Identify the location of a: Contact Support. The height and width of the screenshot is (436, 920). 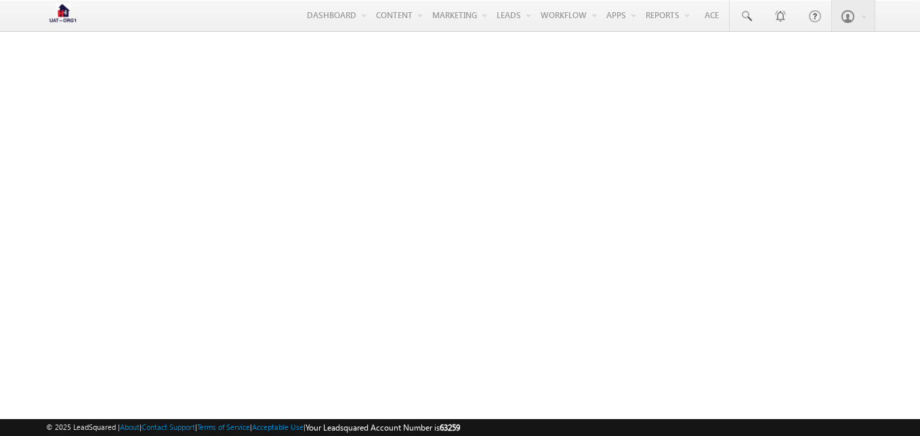
(168, 427).